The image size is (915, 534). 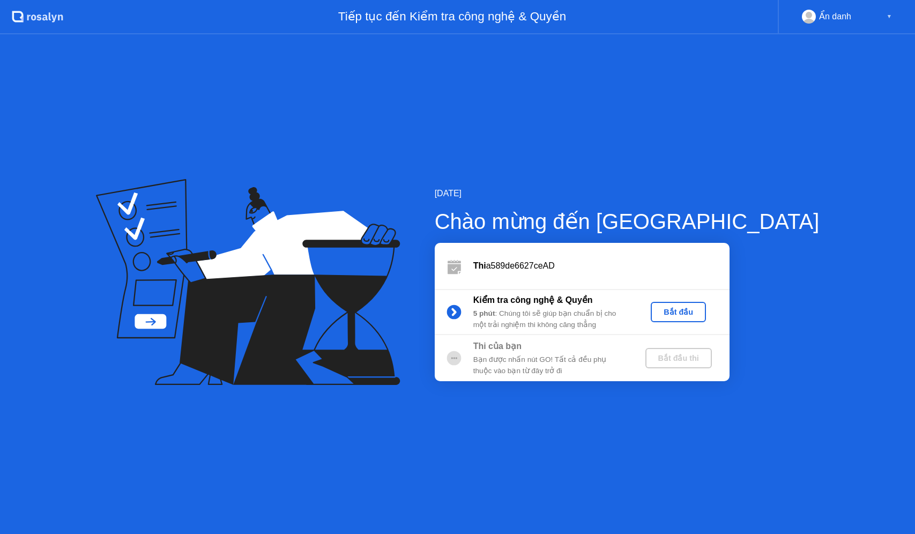 What do you see at coordinates (602, 266) in the screenshot?
I see `div: a589de6627ceAD` at bounding box center [602, 266].